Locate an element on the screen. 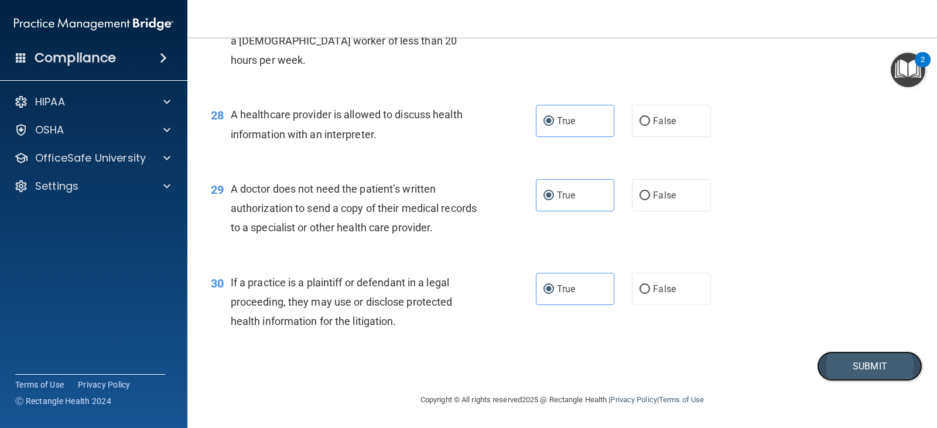 The height and width of the screenshot is (428, 937). div: 2 is located at coordinates (922, 67).